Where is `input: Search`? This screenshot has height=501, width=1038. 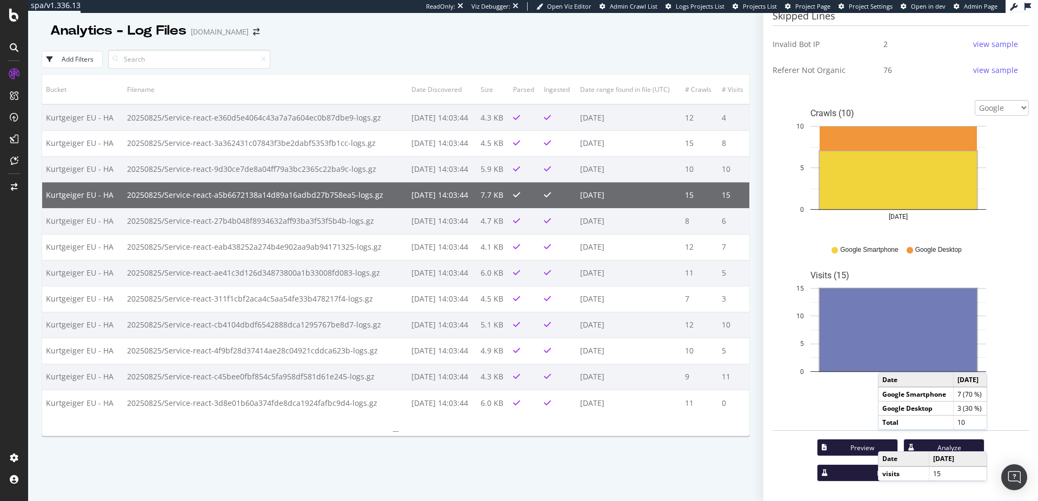 input: Search is located at coordinates (189, 59).